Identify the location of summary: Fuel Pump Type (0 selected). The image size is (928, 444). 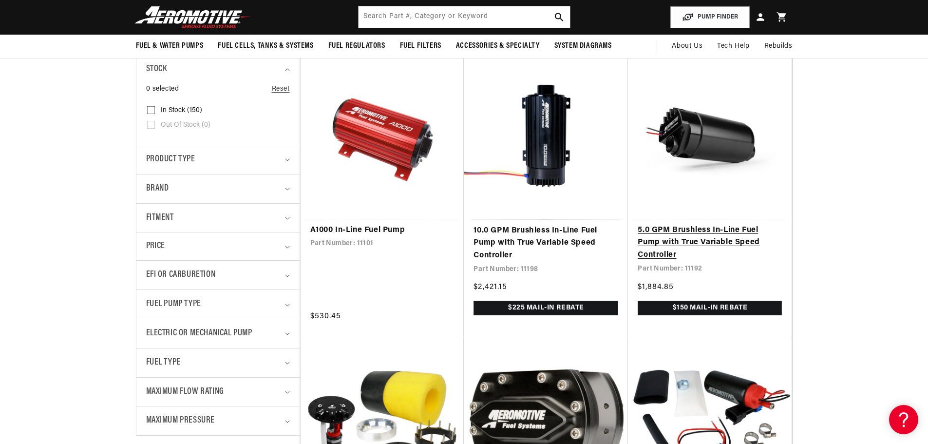
(218, 304).